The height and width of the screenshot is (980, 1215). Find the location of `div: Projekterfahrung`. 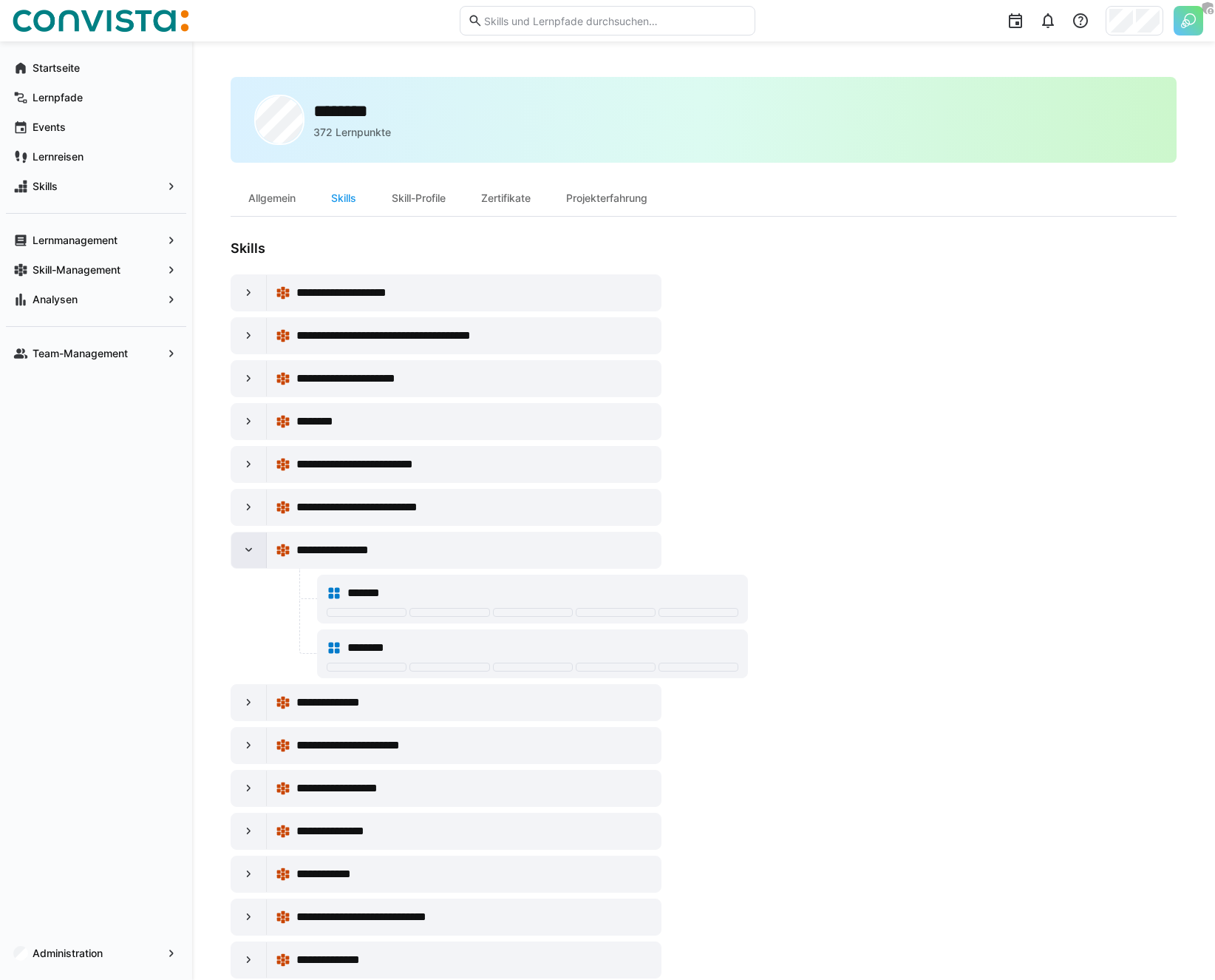

div: Projekterfahrung is located at coordinates (607, 198).